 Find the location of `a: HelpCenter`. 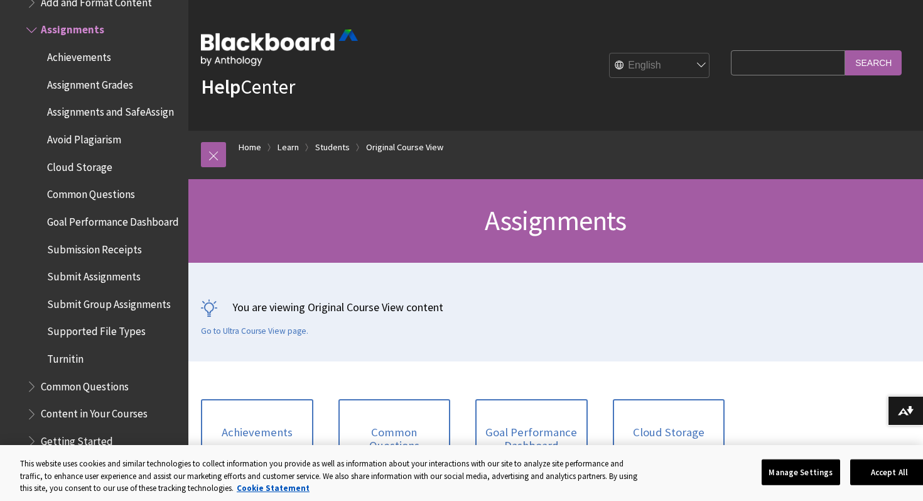

a: HelpCenter is located at coordinates (248, 87).